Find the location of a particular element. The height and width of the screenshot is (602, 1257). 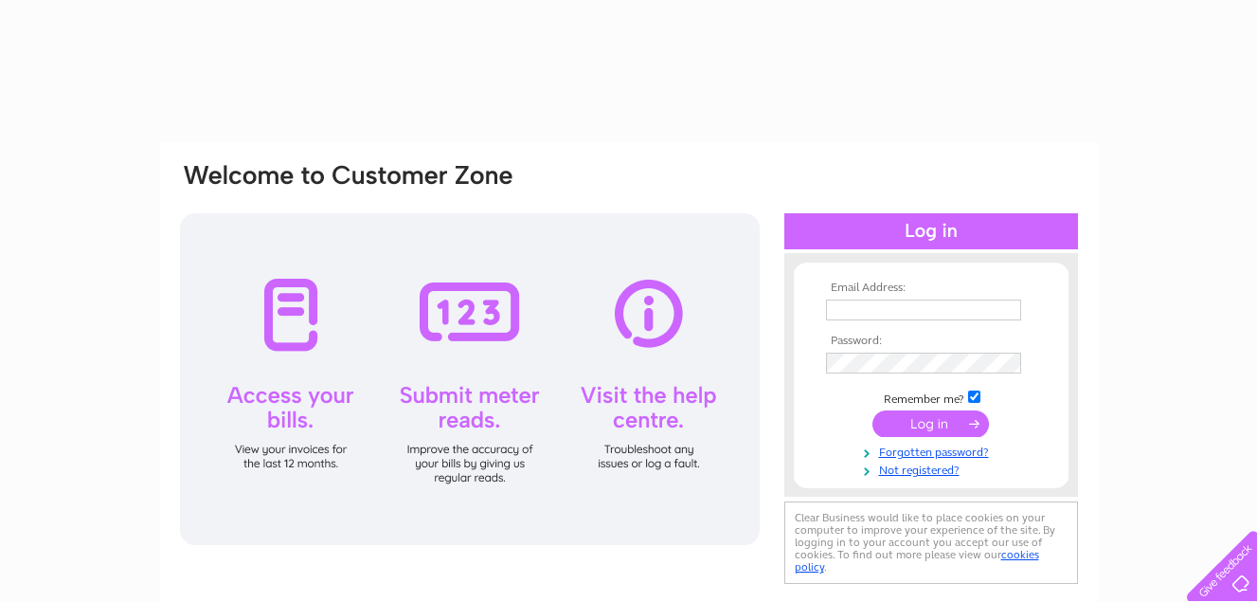

a: Forgotten password? is located at coordinates (933, 450).